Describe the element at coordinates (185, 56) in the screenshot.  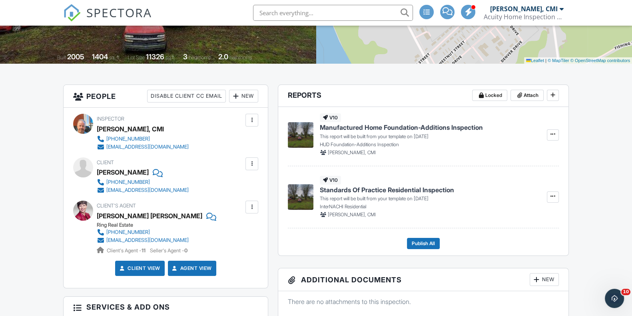
I see `div: 3` at that location.